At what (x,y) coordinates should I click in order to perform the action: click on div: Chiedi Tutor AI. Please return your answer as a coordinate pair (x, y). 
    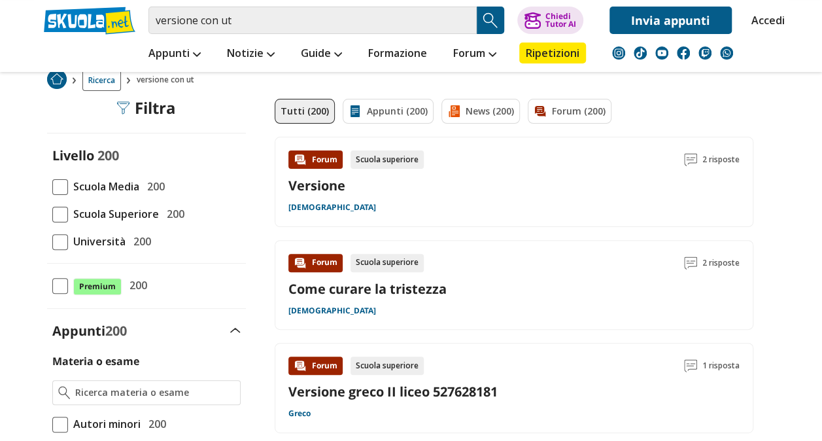
    Looking at the image, I should click on (559, 20).